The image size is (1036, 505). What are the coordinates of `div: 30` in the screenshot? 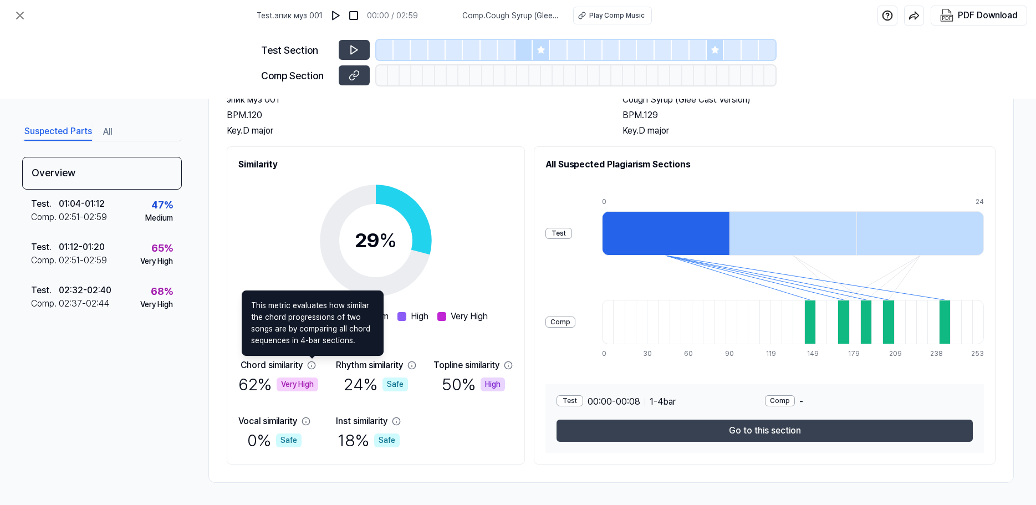 It's located at (648, 354).